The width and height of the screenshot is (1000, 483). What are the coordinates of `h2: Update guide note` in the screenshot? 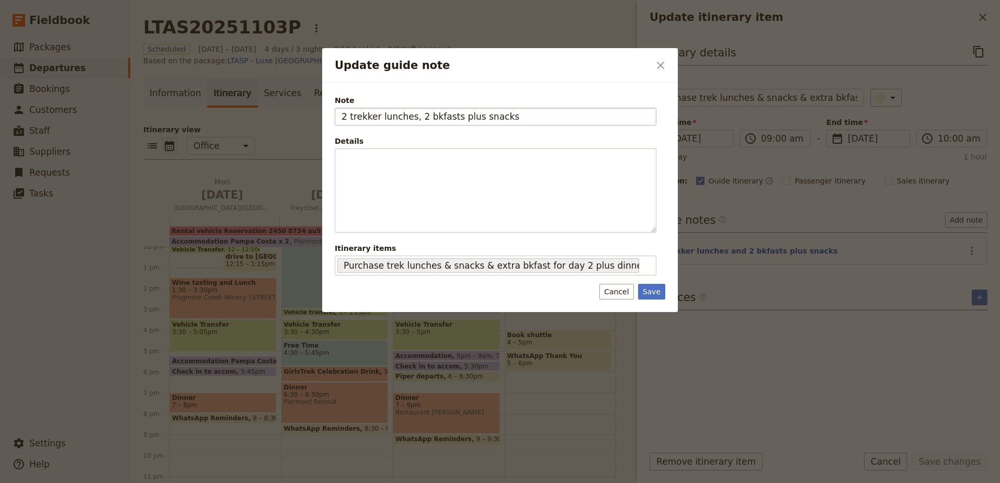 It's located at (492, 65).